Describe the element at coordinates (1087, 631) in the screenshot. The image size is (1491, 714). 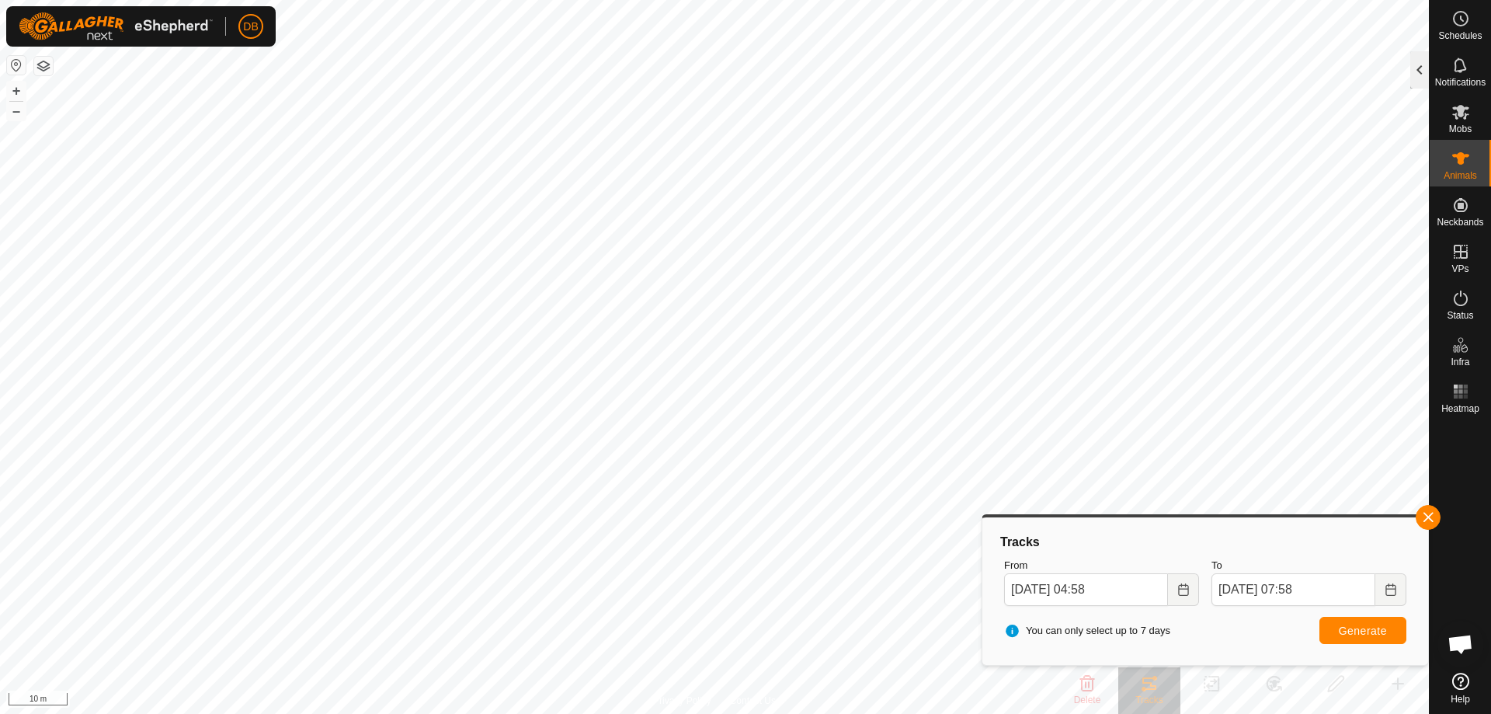
I see `span: You can only select up to 7 days` at that location.